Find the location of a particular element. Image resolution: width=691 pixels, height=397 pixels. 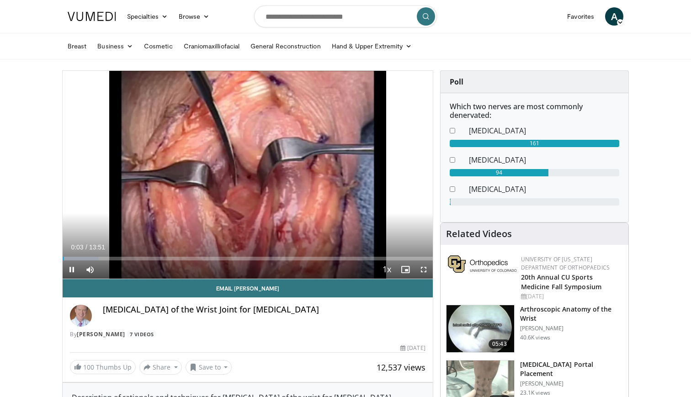

button: Enable picture-in-picture mode is located at coordinates (405, 270).